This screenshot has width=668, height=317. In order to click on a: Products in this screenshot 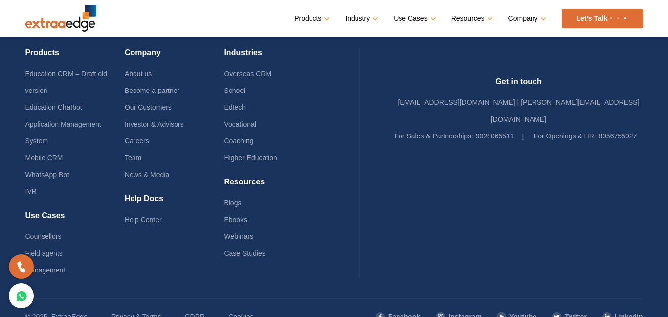, I will do `click(311, 18)`.